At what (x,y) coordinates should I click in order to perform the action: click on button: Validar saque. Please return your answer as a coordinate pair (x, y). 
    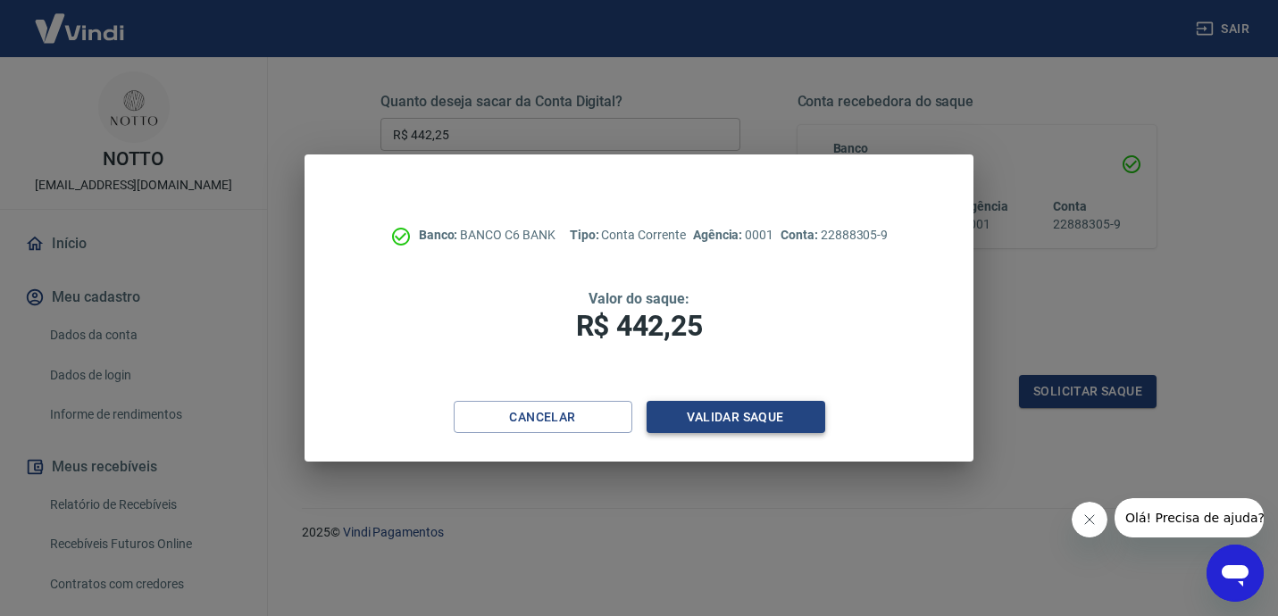
    Looking at the image, I should click on (736, 417).